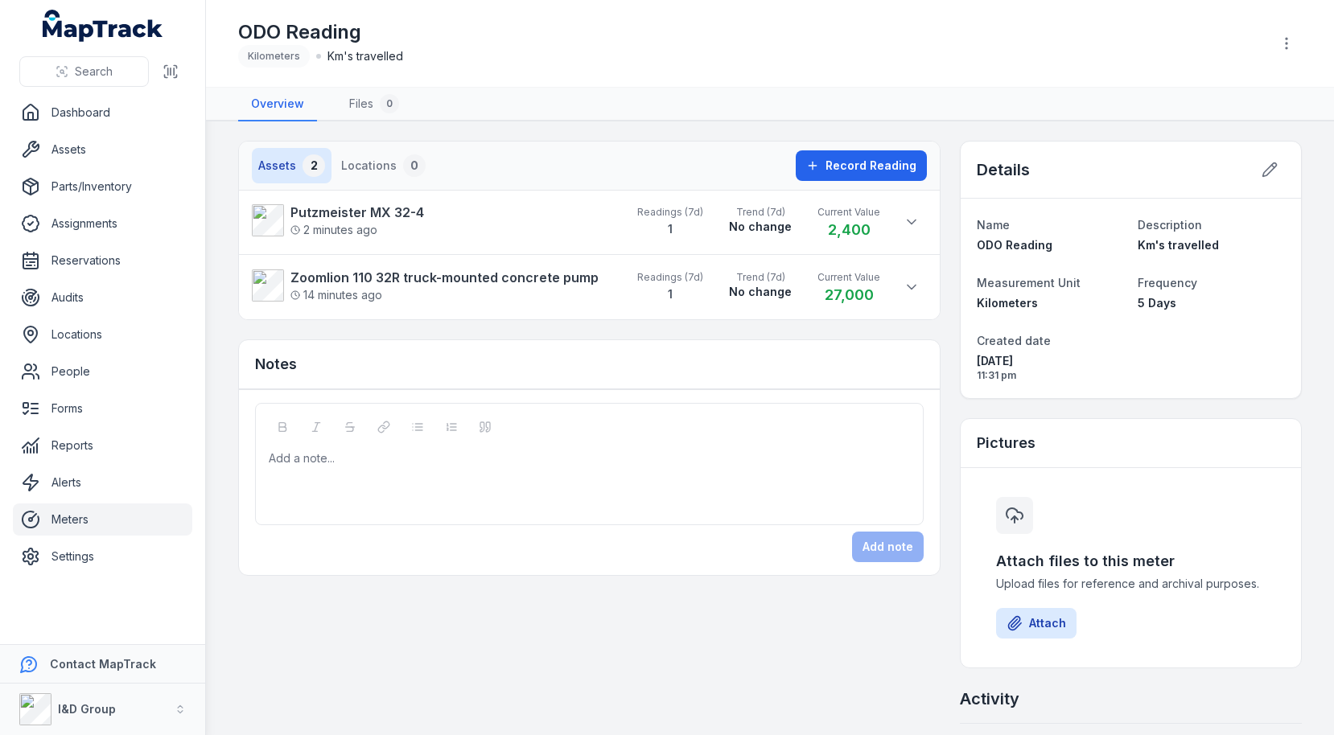 The height and width of the screenshot is (735, 1334). I want to click on strong: Contact MapTrack, so click(103, 664).